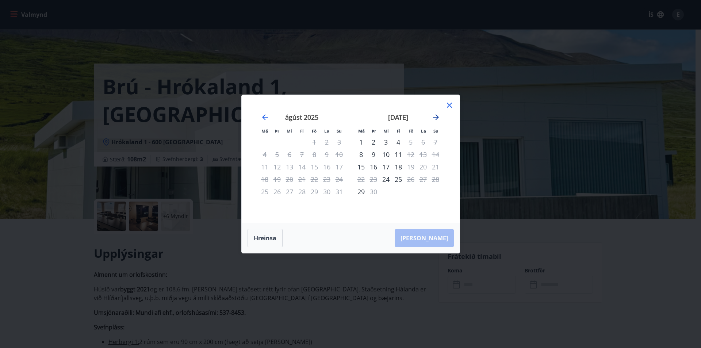  I want to click on td: Choose mánudagur, 29. september 2025 as your check-in date. It’s available., so click(361, 192).